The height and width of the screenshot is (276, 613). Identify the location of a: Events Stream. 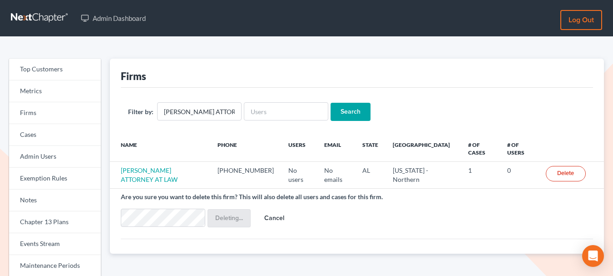
(55, 244).